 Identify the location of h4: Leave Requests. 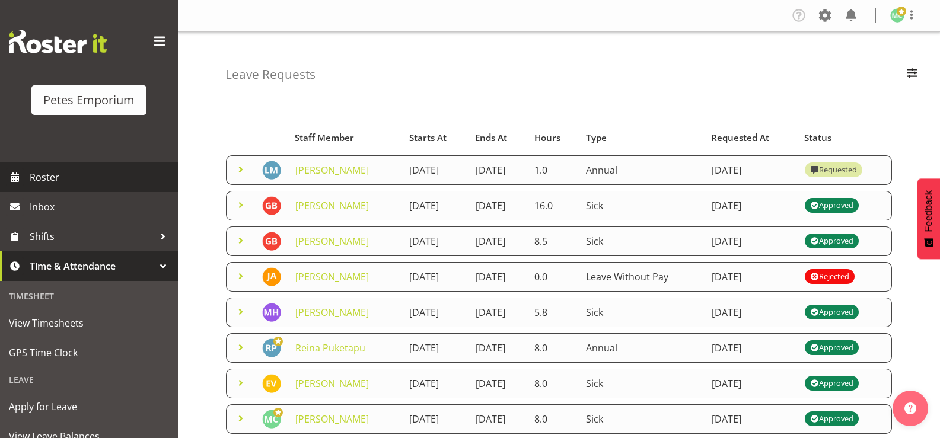
(270, 74).